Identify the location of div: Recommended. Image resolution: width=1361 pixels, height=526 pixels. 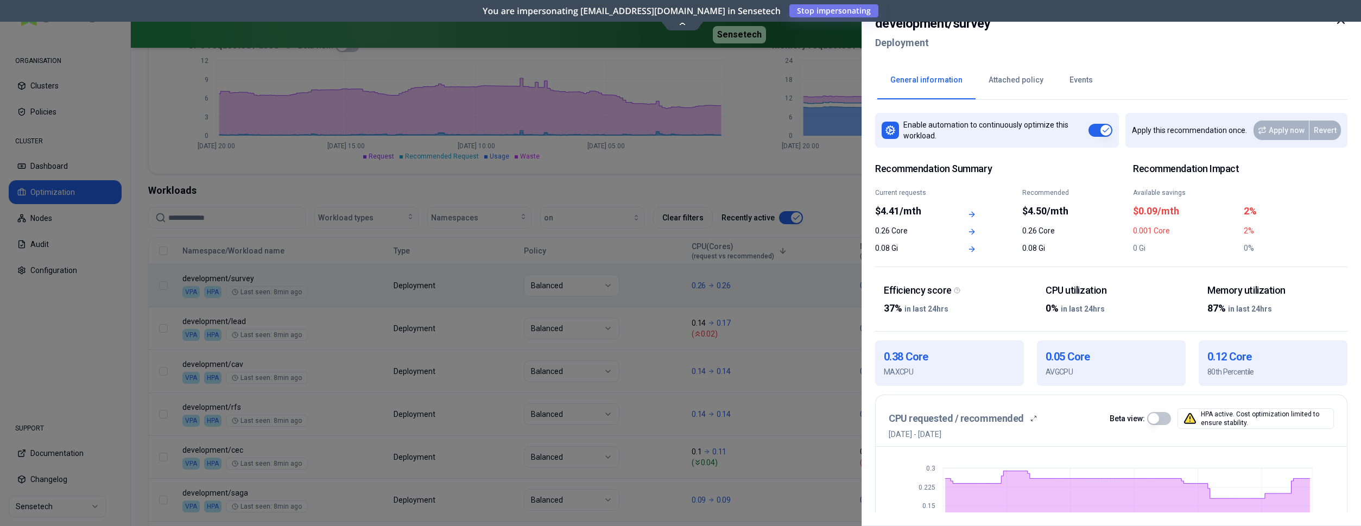
(1056, 193).